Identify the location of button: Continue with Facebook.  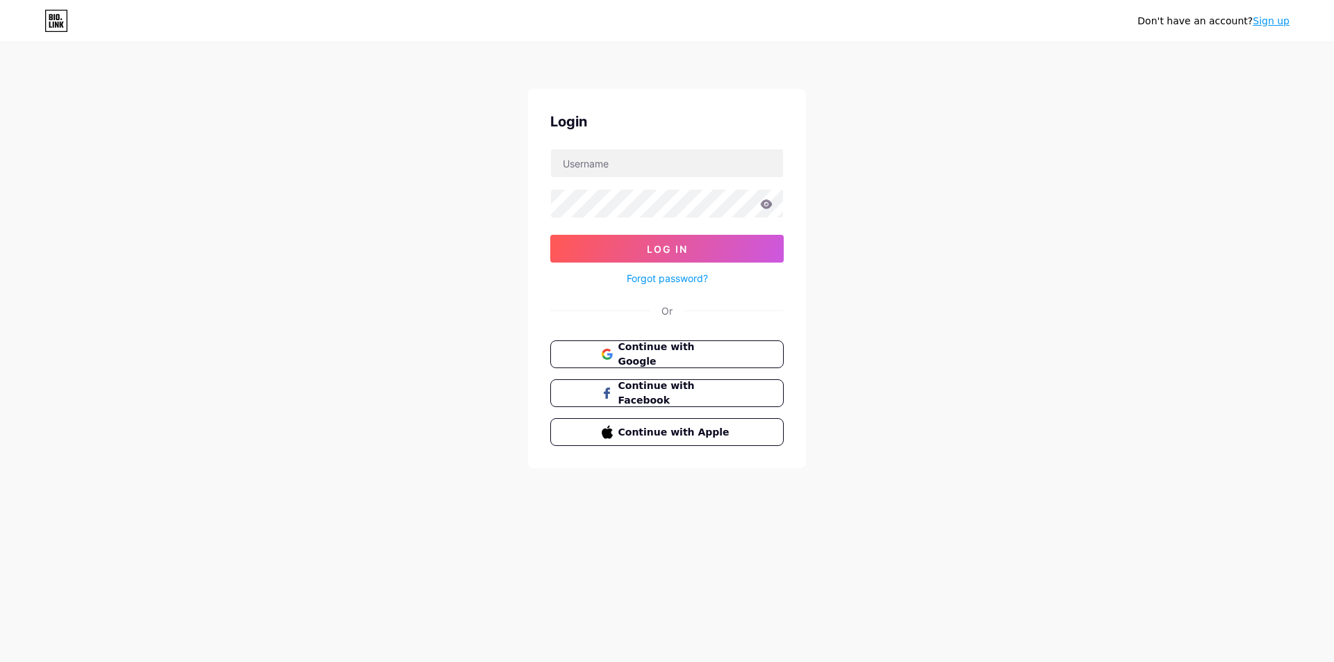
(667, 393).